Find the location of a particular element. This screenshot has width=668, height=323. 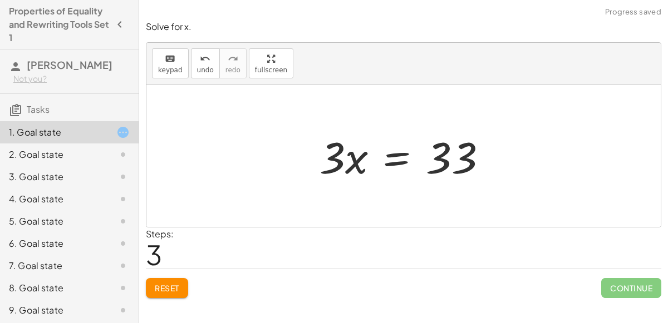

div: 9. Goal state is located at coordinates (53, 311).